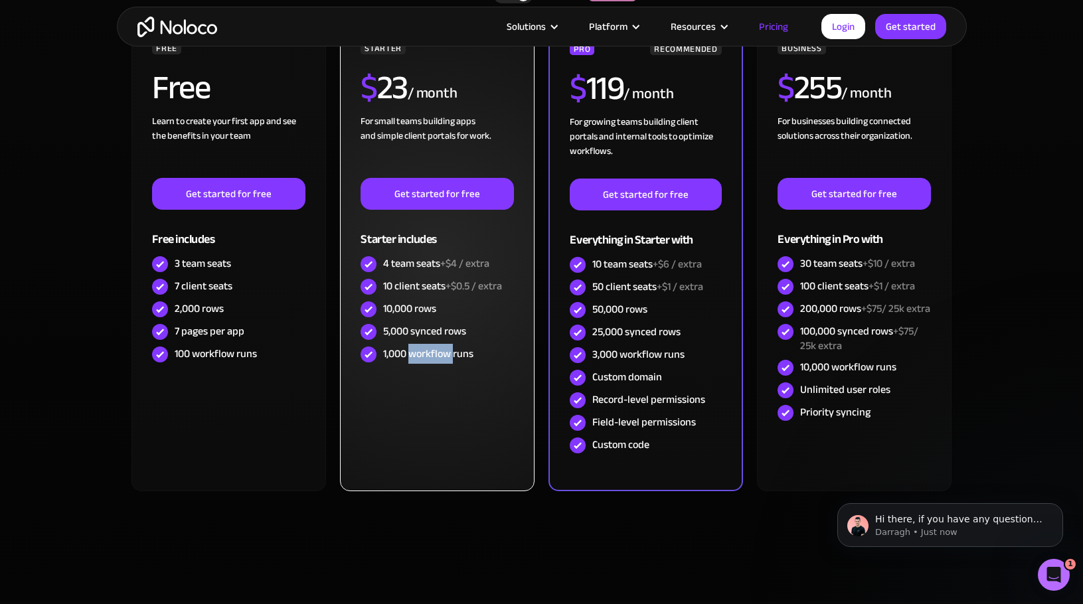  I want to click on div: Custom domain, so click(627, 377).